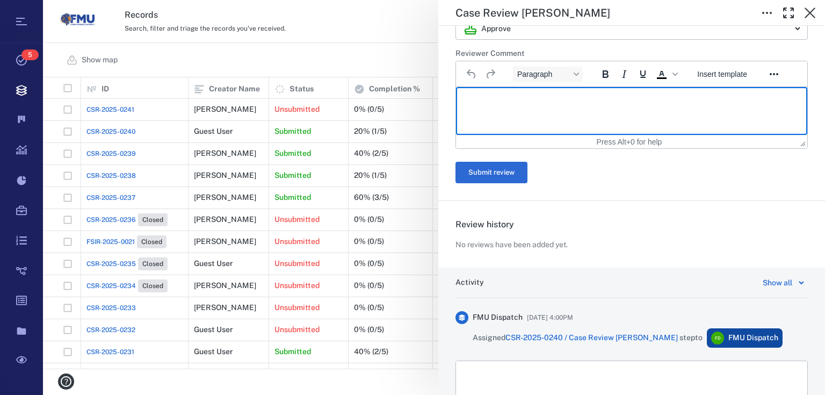  Describe the element at coordinates (803, 142) in the screenshot. I see `div: Press the Up and Down arrow keys to resize the editor.` at that location.